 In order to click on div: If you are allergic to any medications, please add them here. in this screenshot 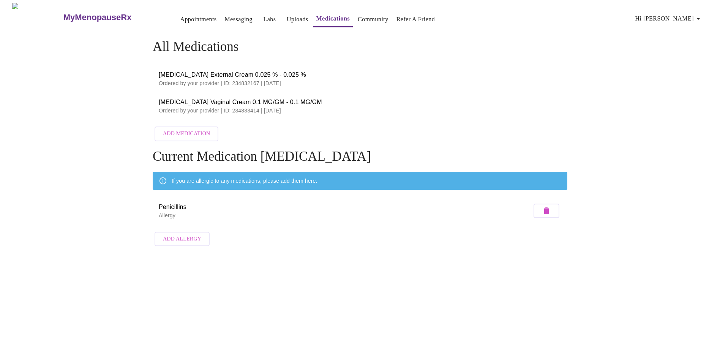, I will do `click(244, 181)`.